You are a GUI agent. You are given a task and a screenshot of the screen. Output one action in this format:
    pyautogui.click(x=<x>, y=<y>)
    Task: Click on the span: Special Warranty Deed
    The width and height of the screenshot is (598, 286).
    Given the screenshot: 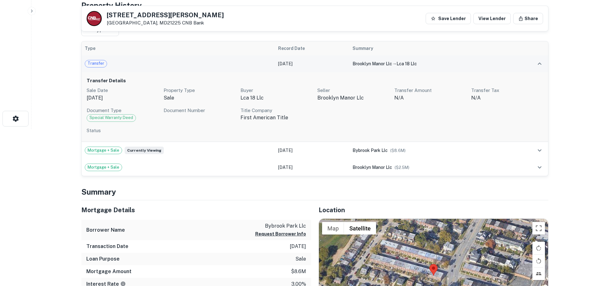 What is the action you would take?
    pyautogui.click(x=111, y=118)
    